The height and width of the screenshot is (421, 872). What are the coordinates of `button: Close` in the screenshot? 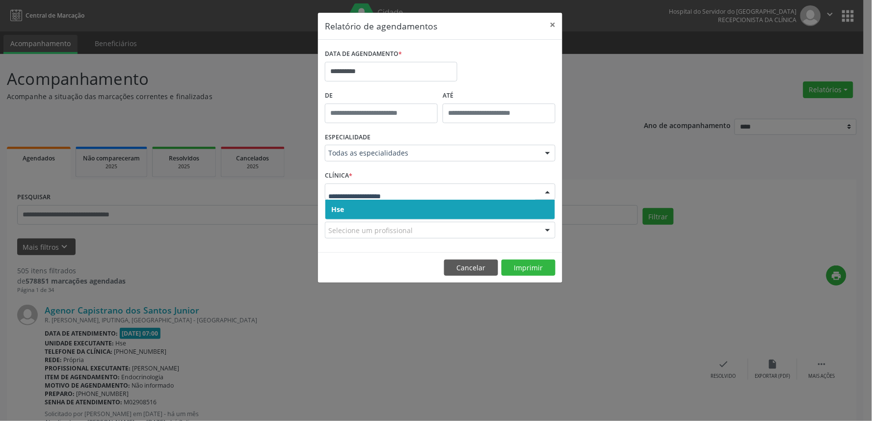 It's located at (553, 25).